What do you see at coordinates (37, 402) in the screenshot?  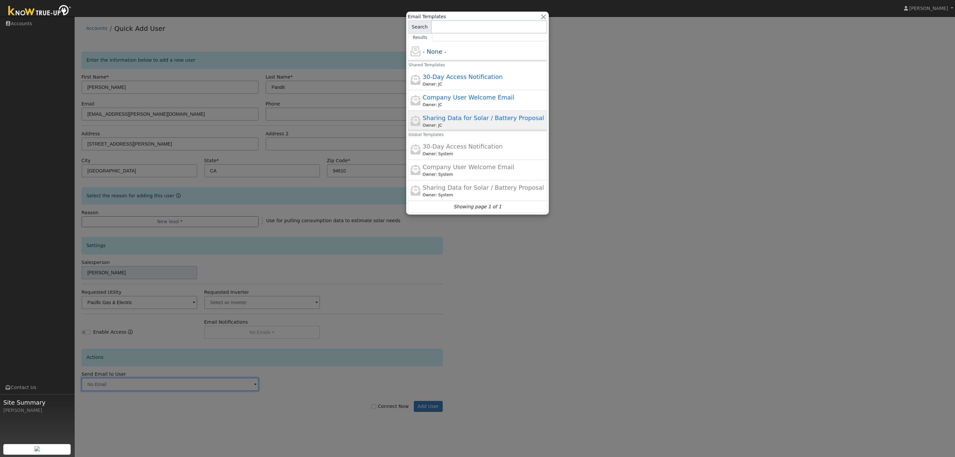 I see `span: Site Summary` at bounding box center [37, 402].